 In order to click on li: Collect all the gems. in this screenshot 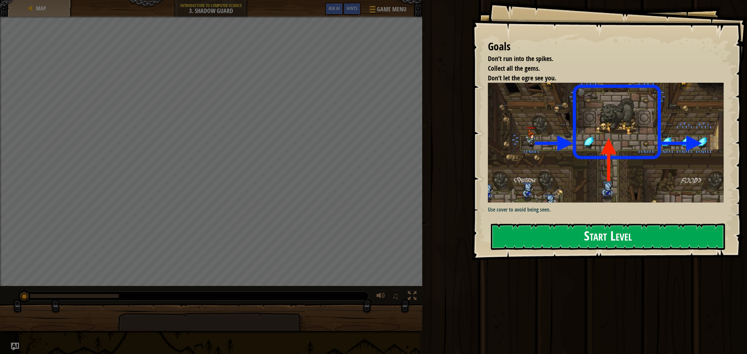, I will do `click(601, 68)`.